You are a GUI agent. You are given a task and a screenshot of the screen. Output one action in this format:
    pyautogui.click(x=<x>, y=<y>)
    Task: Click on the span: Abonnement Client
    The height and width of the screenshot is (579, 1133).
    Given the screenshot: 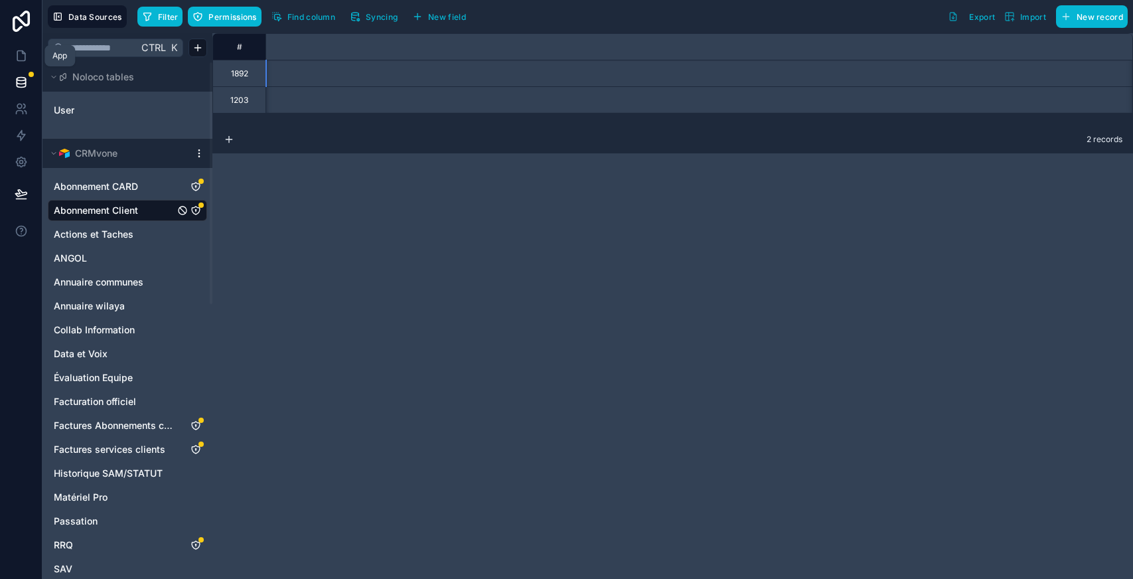 What is the action you would take?
    pyautogui.click(x=96, y=210)
    